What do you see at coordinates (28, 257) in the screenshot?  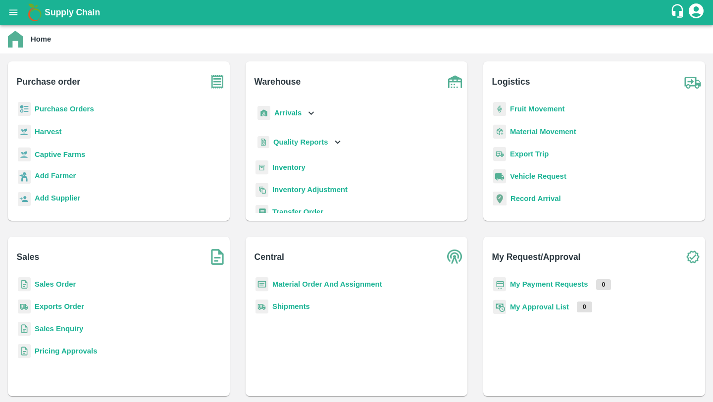 I see `b: Sales` at bounding box center [28, 257].